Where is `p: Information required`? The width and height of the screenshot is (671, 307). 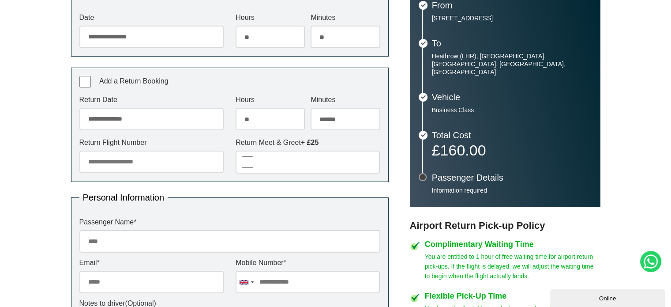 p: Information required is located at coordinates (512, 190).